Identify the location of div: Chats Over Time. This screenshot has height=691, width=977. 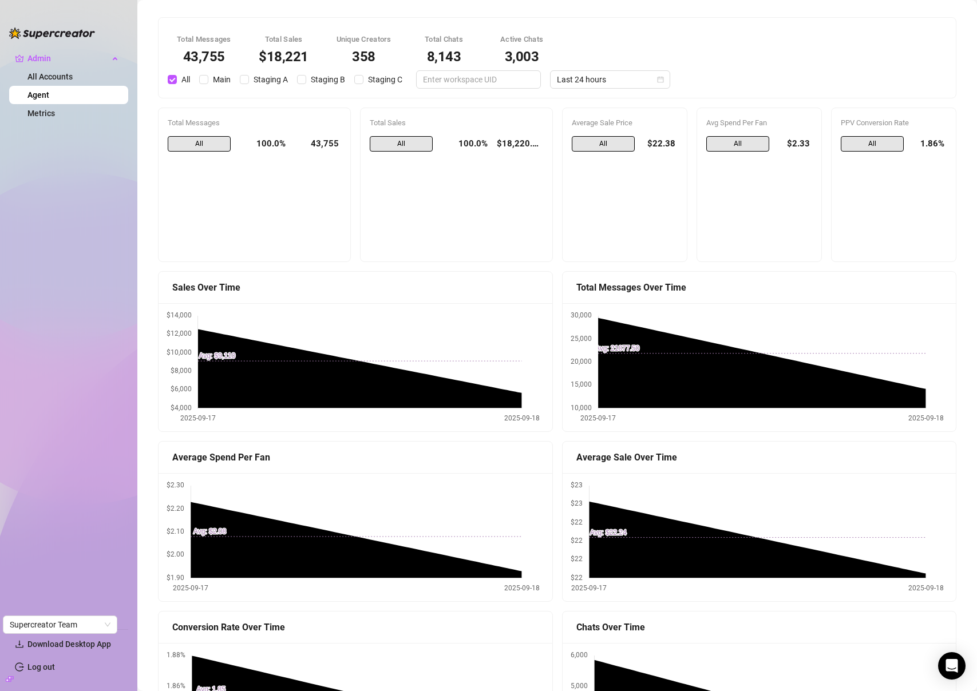
(759, 627).